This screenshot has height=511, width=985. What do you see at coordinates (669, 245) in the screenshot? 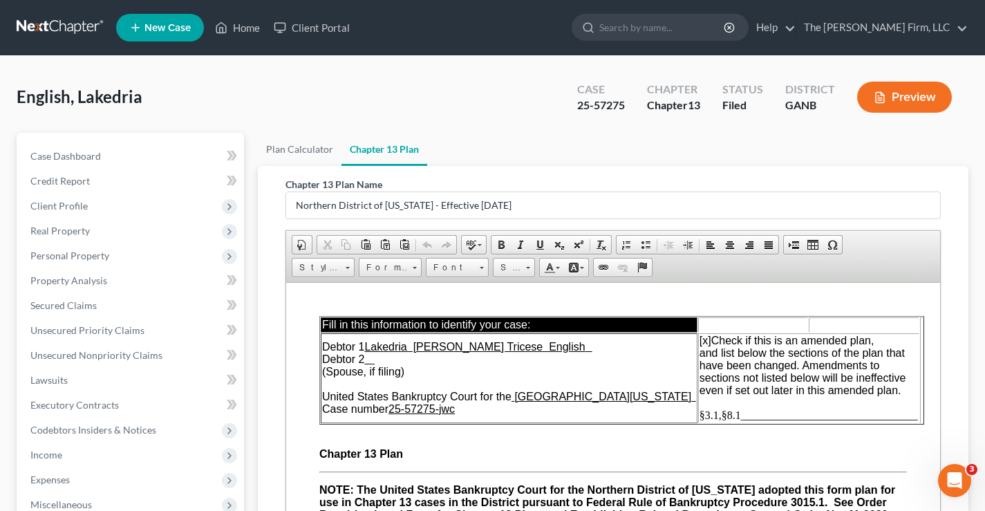
I see `a: Decrease Indent` at bounding box center [669, 245].